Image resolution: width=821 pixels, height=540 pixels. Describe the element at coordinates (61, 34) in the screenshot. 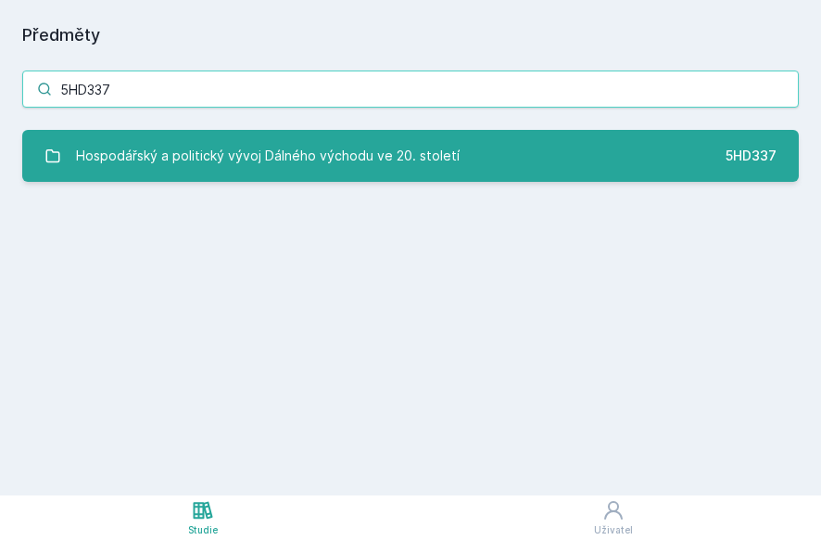

I see `font: Předměty` at that location.